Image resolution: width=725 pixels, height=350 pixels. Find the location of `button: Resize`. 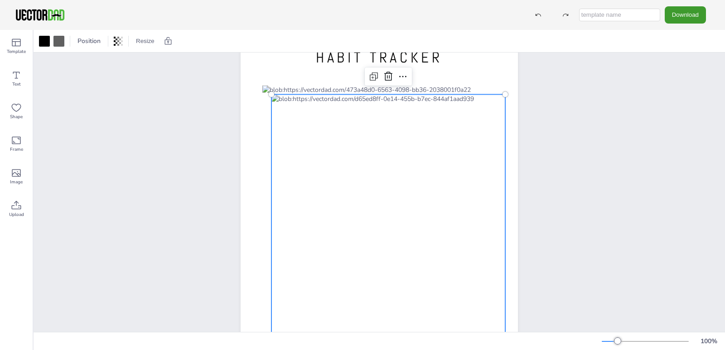

button: Resize is located at coordinates (145, 41).